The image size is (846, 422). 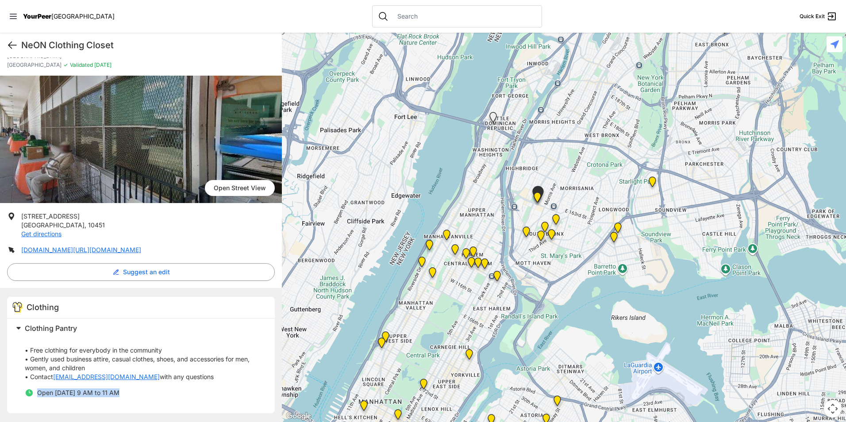 I want to click on div: The Bronx Pride Center, so click(x=551, y=236).